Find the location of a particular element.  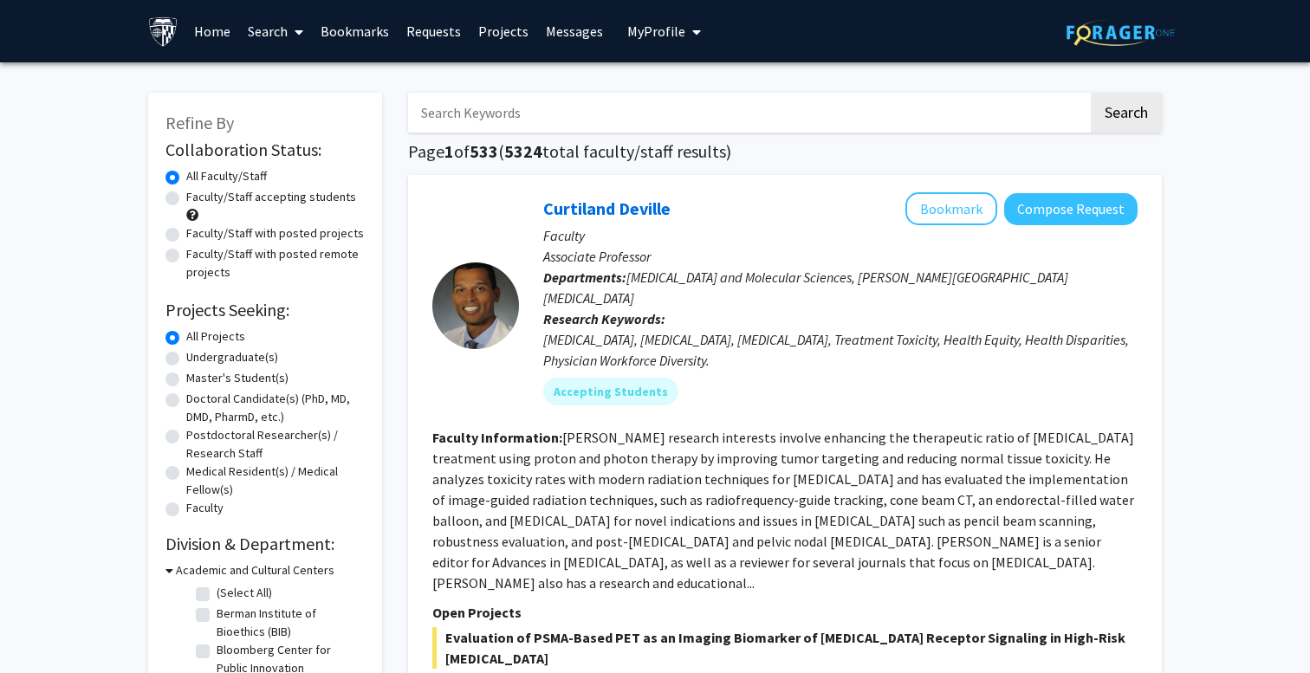

label: Medical Resident(s) / Medical Fellow(s) is located at coordinates (276, 481).